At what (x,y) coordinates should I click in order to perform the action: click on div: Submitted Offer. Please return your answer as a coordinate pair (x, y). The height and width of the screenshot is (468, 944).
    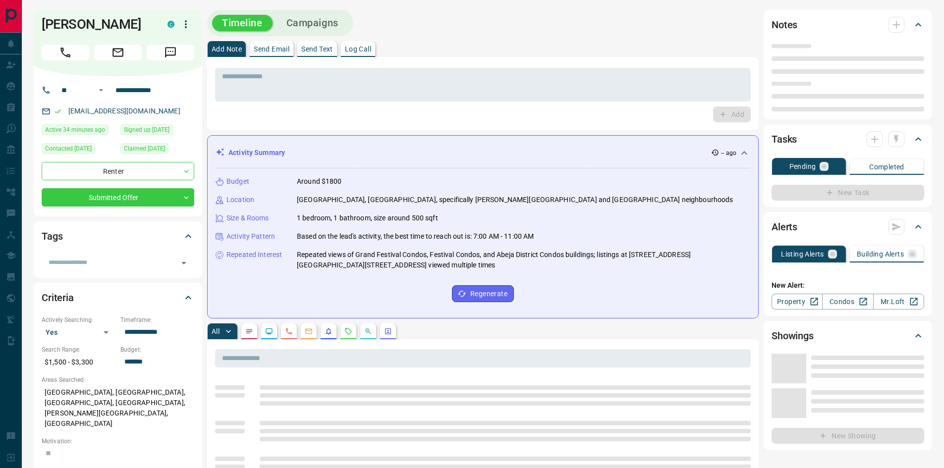
    Looking at the image, I should click on (118, 197).